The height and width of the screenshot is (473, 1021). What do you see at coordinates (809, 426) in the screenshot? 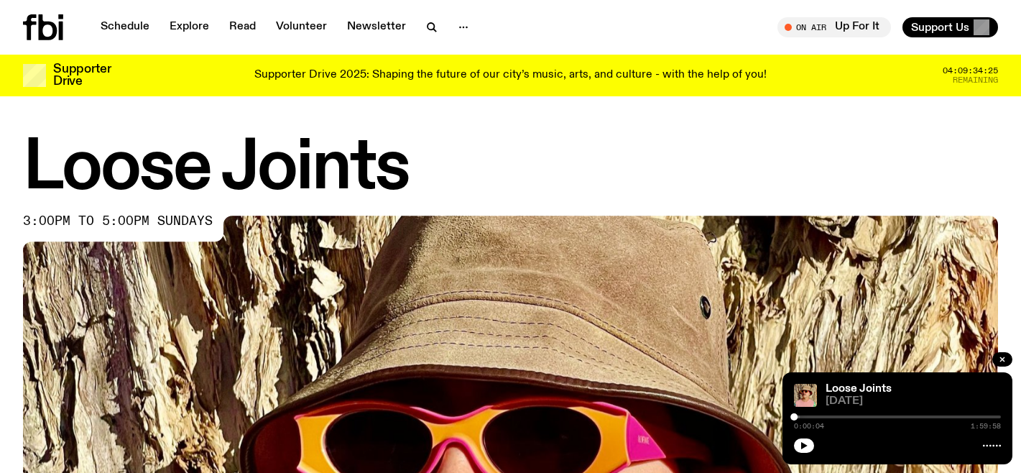
I see `span: 0:00:04` at bounding box center [809, 426].